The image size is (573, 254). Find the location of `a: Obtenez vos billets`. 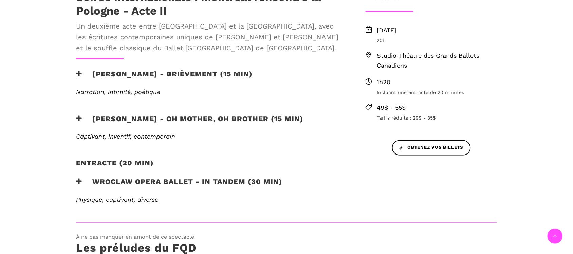

a: Obtenez vos billets is located at coordinates (431, 148).